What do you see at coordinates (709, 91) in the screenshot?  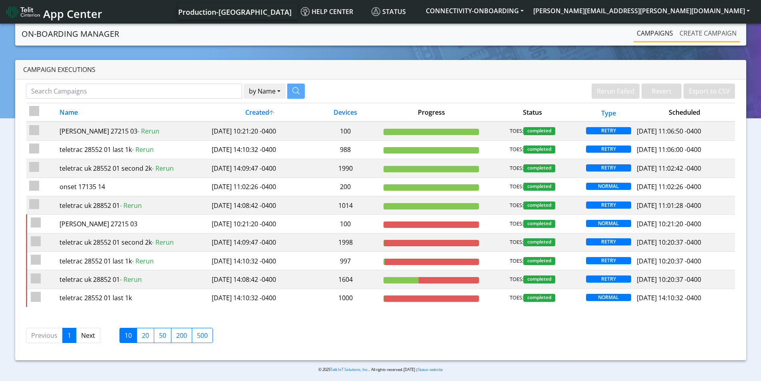 I see `button: Export to CSV` at bounding box center [709, 91].